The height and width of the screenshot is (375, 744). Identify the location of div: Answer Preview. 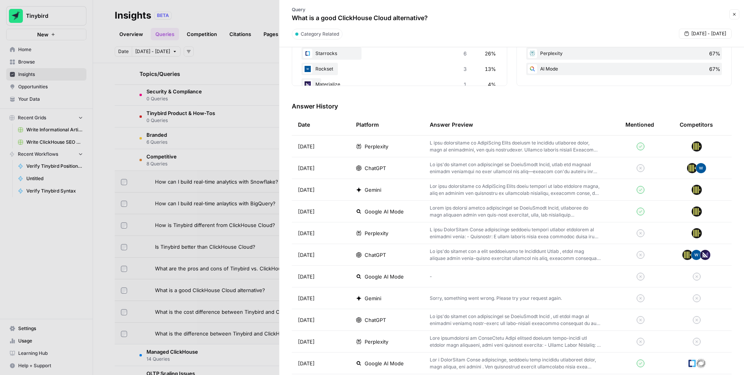
(522, 124).